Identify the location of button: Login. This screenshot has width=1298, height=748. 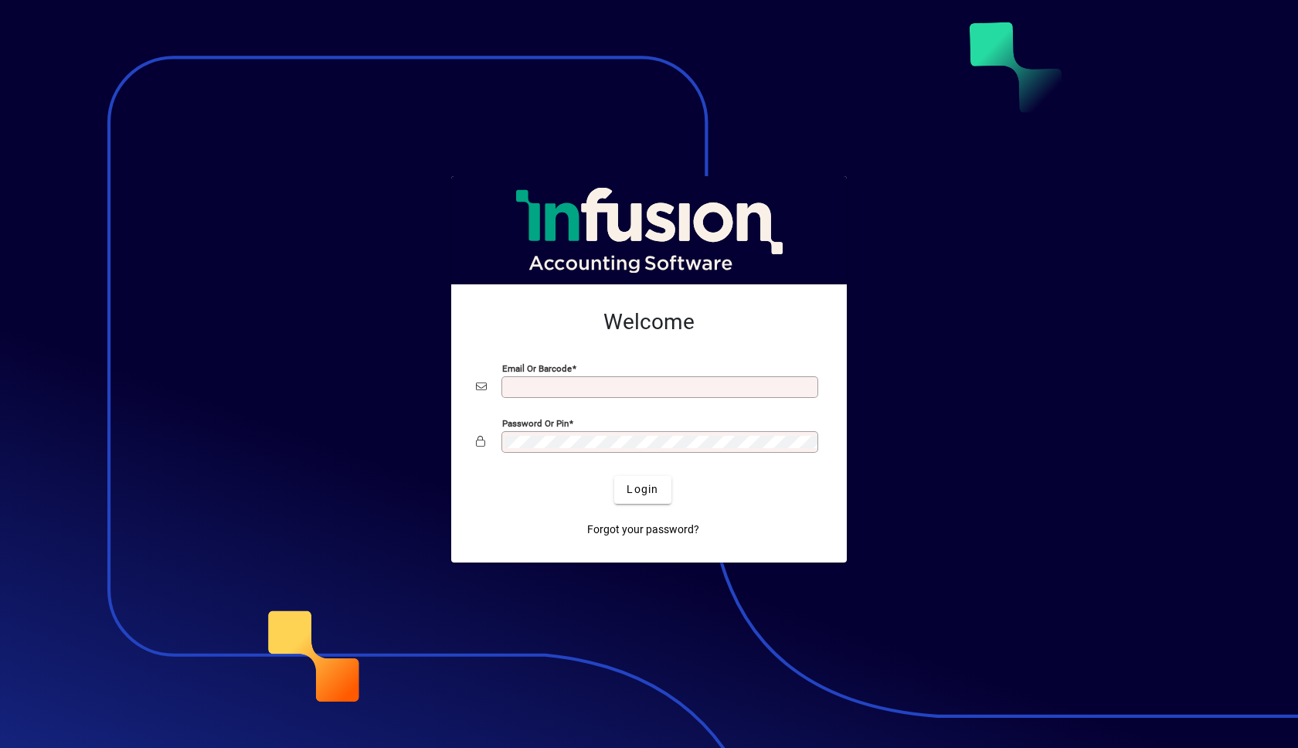
(642, 490).